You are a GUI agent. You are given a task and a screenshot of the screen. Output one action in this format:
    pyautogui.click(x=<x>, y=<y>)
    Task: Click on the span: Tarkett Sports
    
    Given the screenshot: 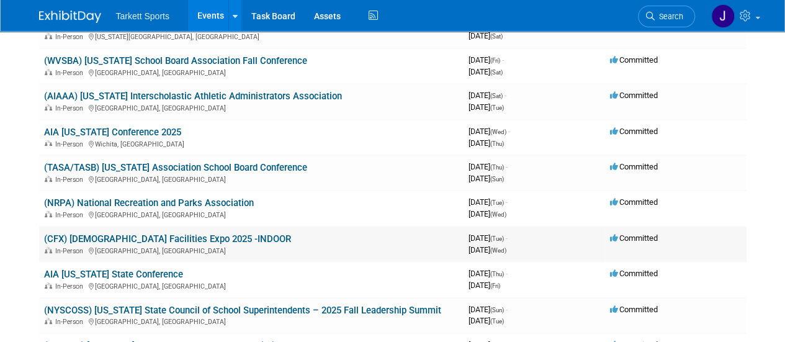 What is the action you would take?
    pyautogui.click(x=143, y=16)
    